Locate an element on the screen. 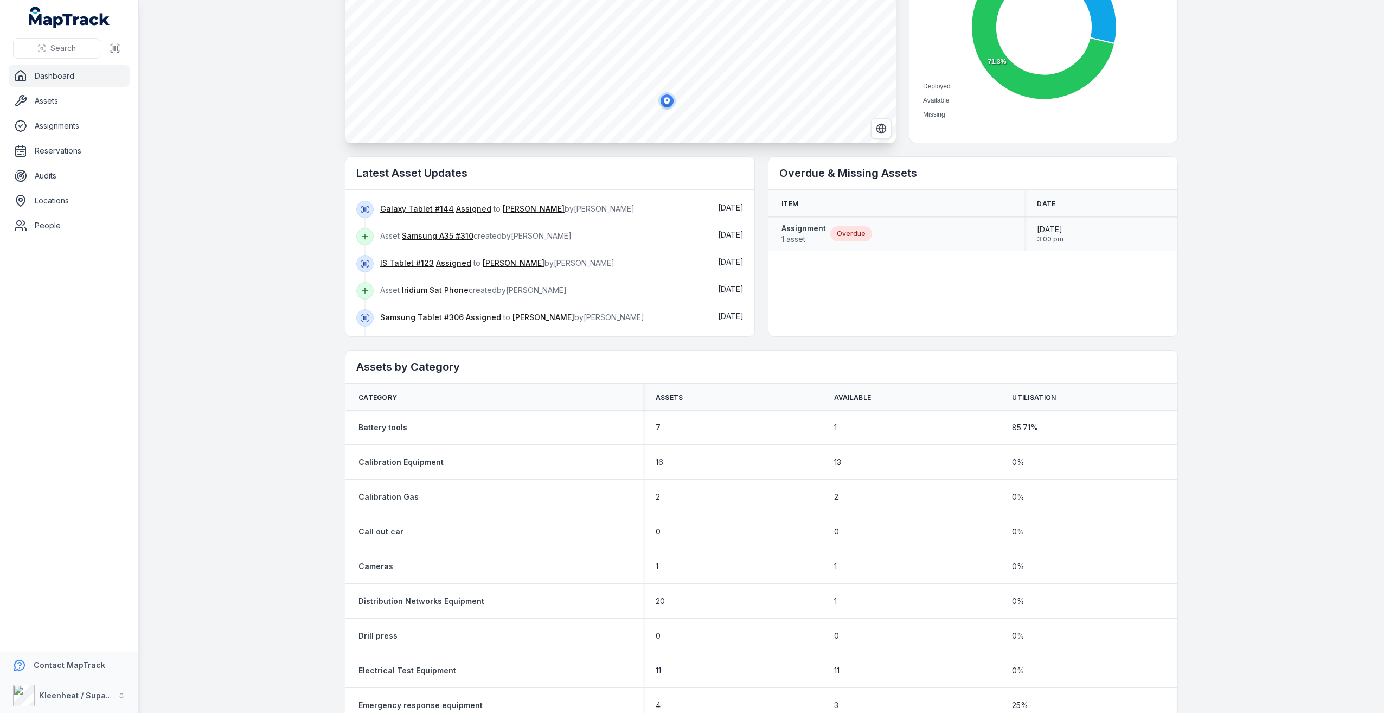  h2: Latest Asset Updates is located at coordinates (550, 173).